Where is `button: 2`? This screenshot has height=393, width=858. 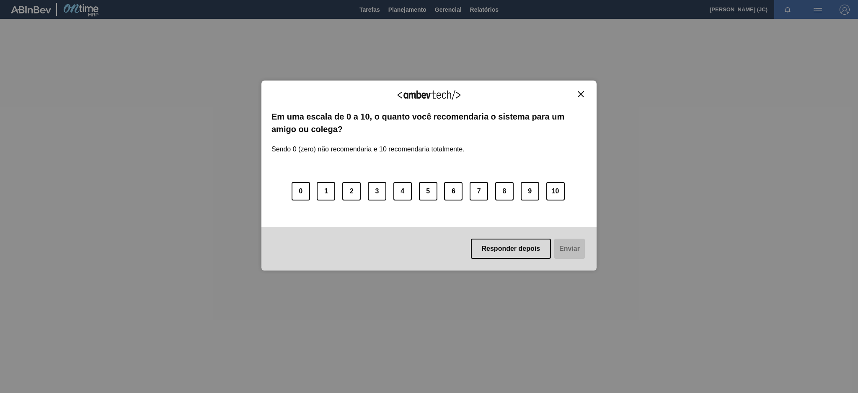 button: 2 is located at coordinates (352, 191).